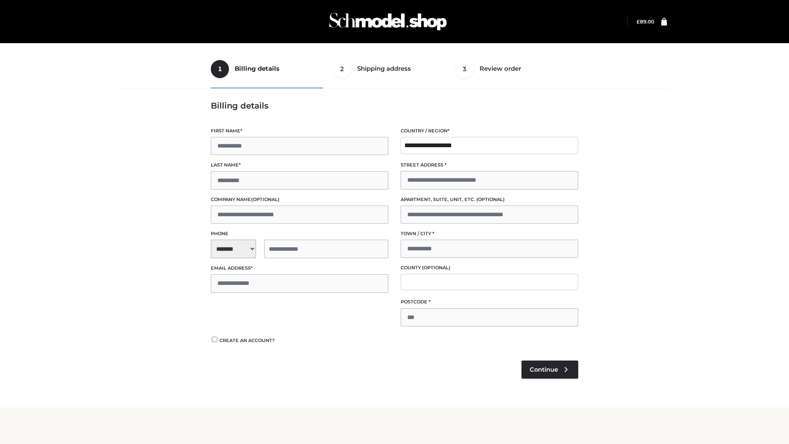 This screenshot has height=444, width=789. I want to click on label: Email address, so click(299, 268).